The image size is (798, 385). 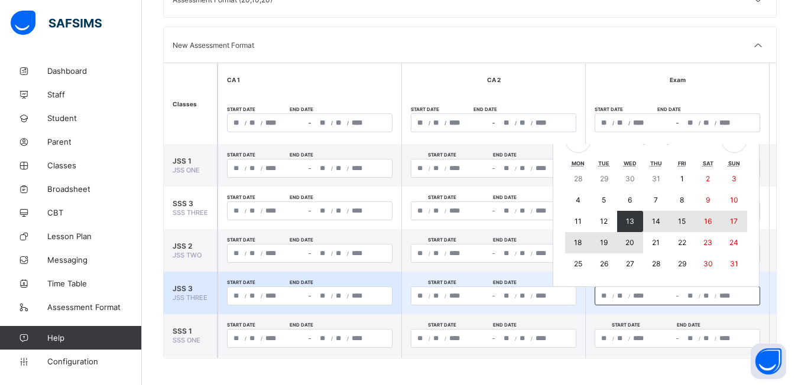 I want to click on button: August 30, 2025, so click(x=708, y=264).